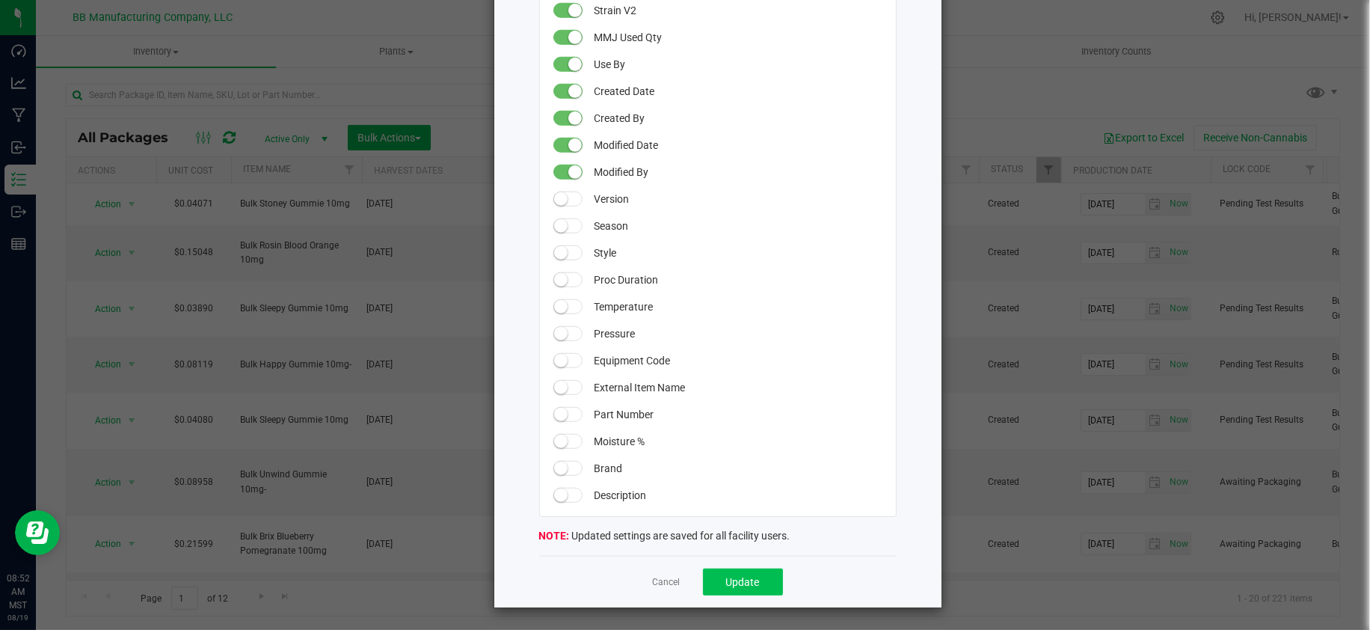 The image size is (1370, 630). I want to click on span: Modified Date, so click(737, 145).